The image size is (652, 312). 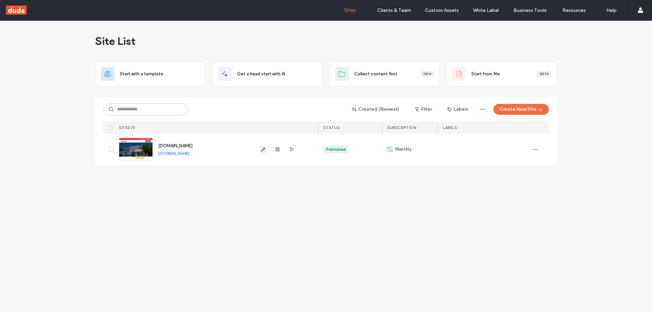 I want to click on span: Collect content first, so click(x=376, y=74).